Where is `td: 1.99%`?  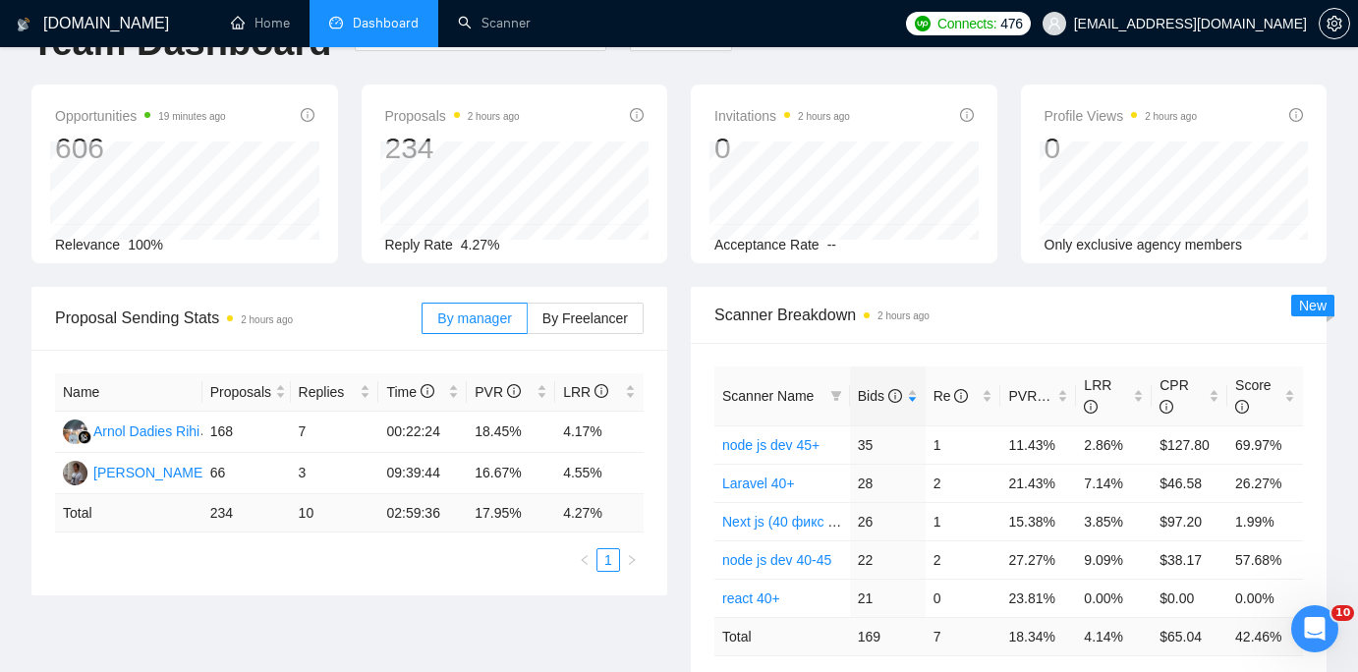
td: 1.99% is located at coordinates (1264, 521).